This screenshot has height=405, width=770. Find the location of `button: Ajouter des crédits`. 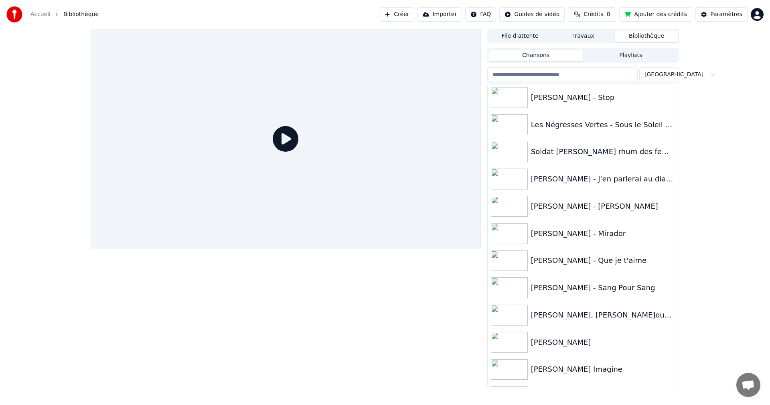

button: Ajouter des crédits is located at coordinates (655, 14).